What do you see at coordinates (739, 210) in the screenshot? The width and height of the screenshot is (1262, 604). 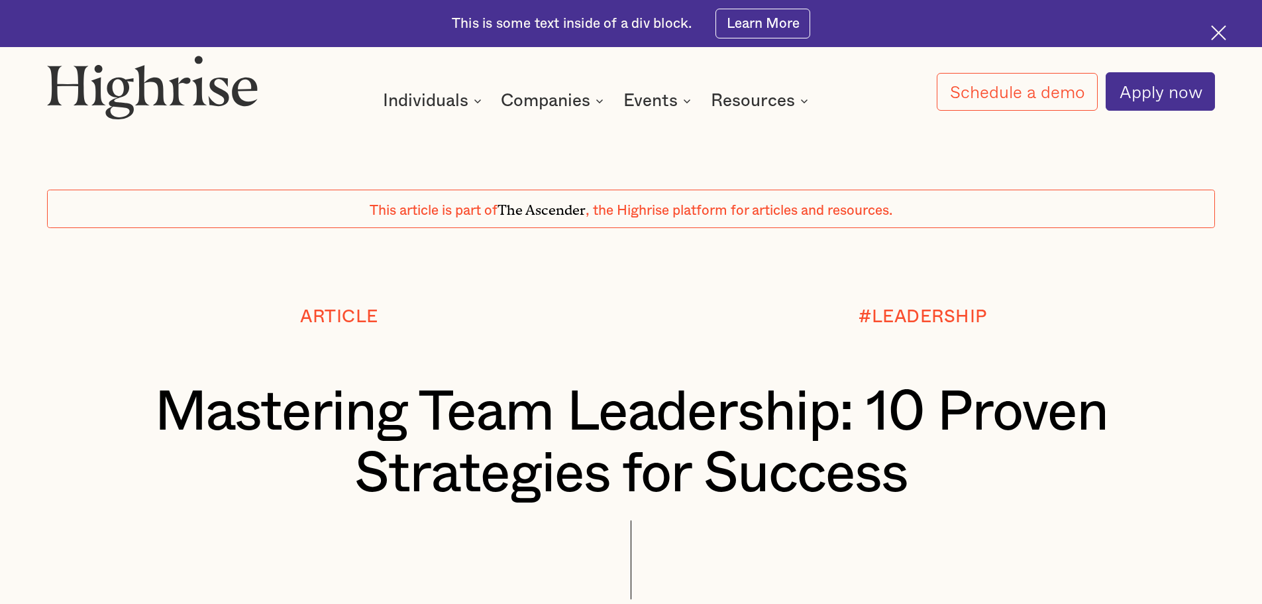 I see `span: , the Highrise platform for articles and resources.` at bounding box center [739, 210].